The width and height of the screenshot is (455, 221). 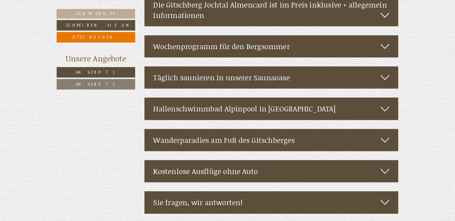 What do you see at coordinates (96, 25) in the screenshot?
I see `a: Schreiben Sie uns` at bounding box center [96, 25].